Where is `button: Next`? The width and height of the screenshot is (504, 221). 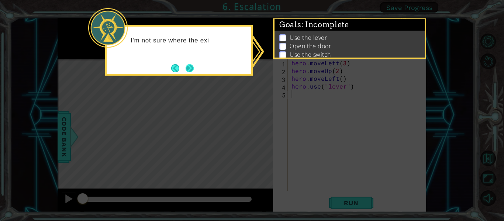
button: Next is located at coordinates (190, 68).